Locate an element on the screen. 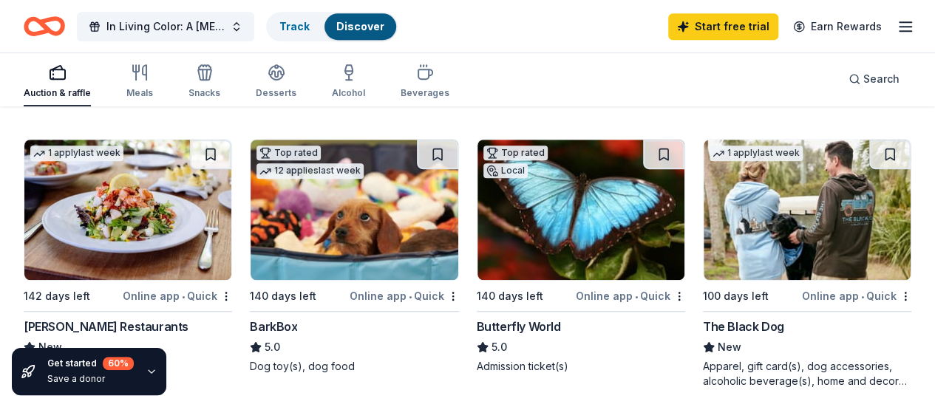 The image size is (935, 407). div: 142 days left is located at coordinates (57, 296).